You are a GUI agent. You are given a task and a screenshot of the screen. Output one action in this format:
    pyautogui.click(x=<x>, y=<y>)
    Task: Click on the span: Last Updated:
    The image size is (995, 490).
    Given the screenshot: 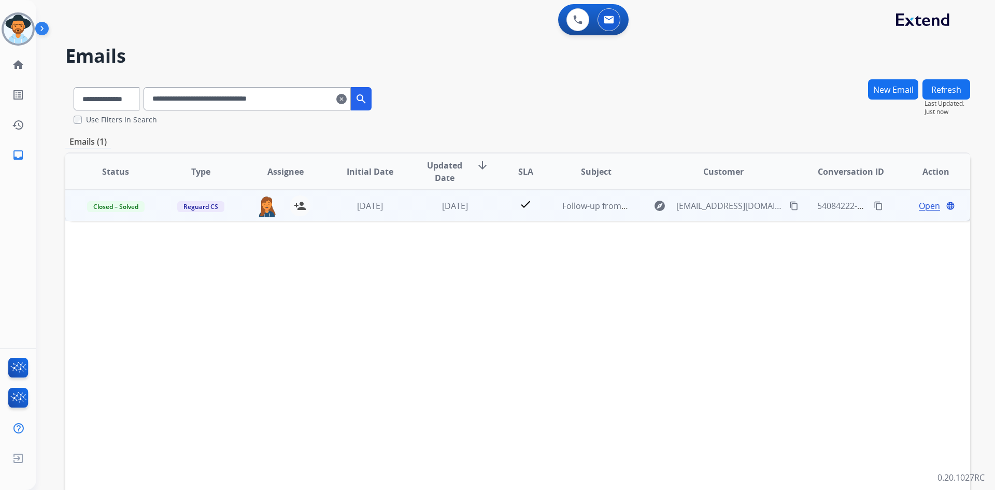 What is the action you would take?
    pyautogui.click(x=947, y=104)
    